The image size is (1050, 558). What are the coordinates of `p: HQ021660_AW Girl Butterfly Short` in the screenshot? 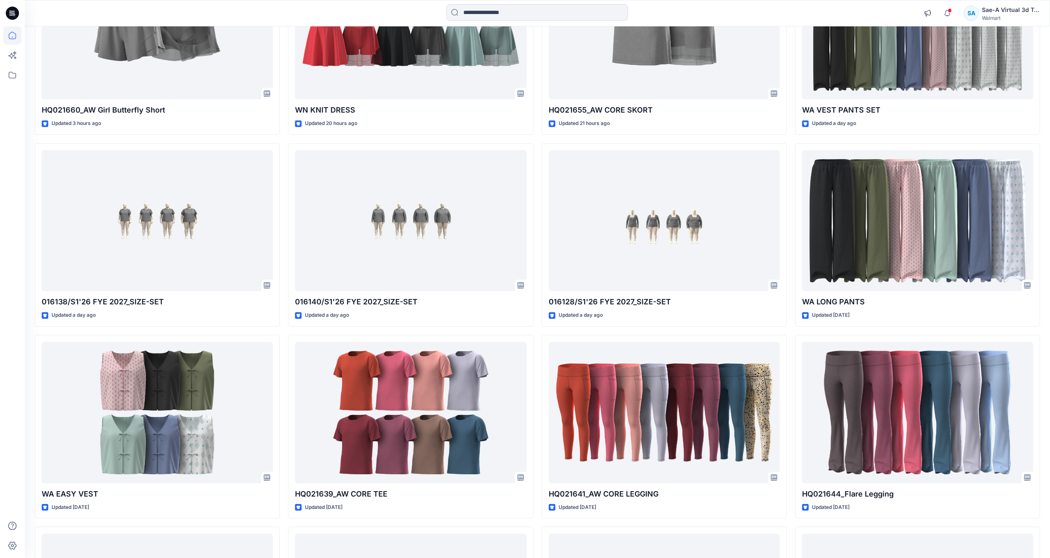 It's located at (157, 110).